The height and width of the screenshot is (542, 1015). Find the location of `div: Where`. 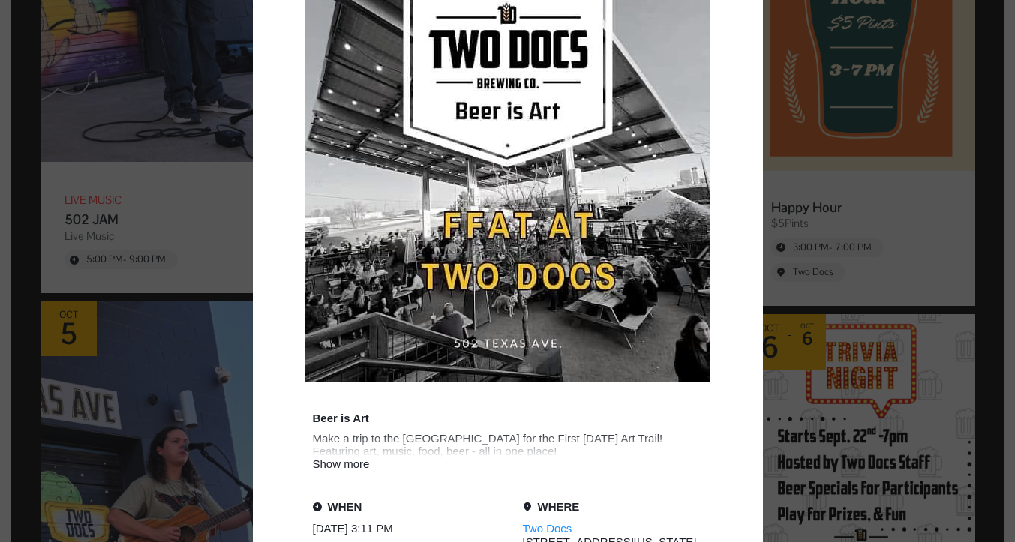

div: Where is located at coordinates (559, 506).